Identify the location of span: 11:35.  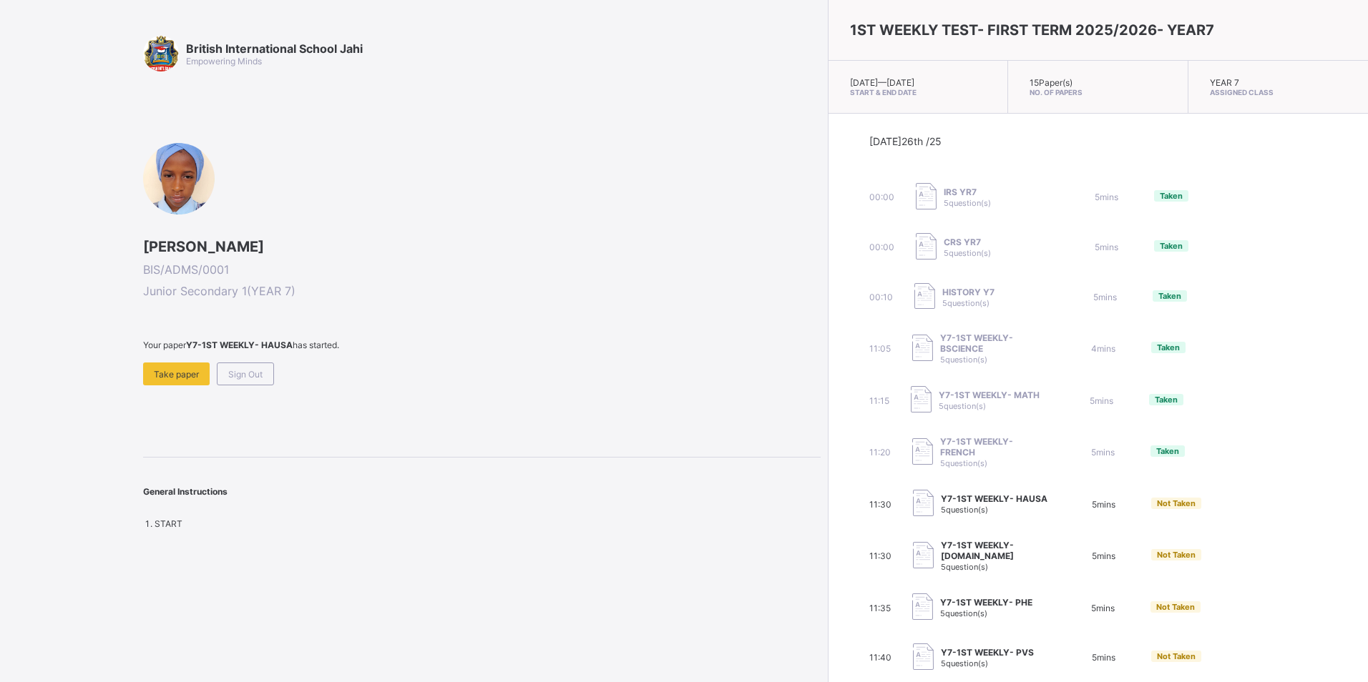
(880, 608).